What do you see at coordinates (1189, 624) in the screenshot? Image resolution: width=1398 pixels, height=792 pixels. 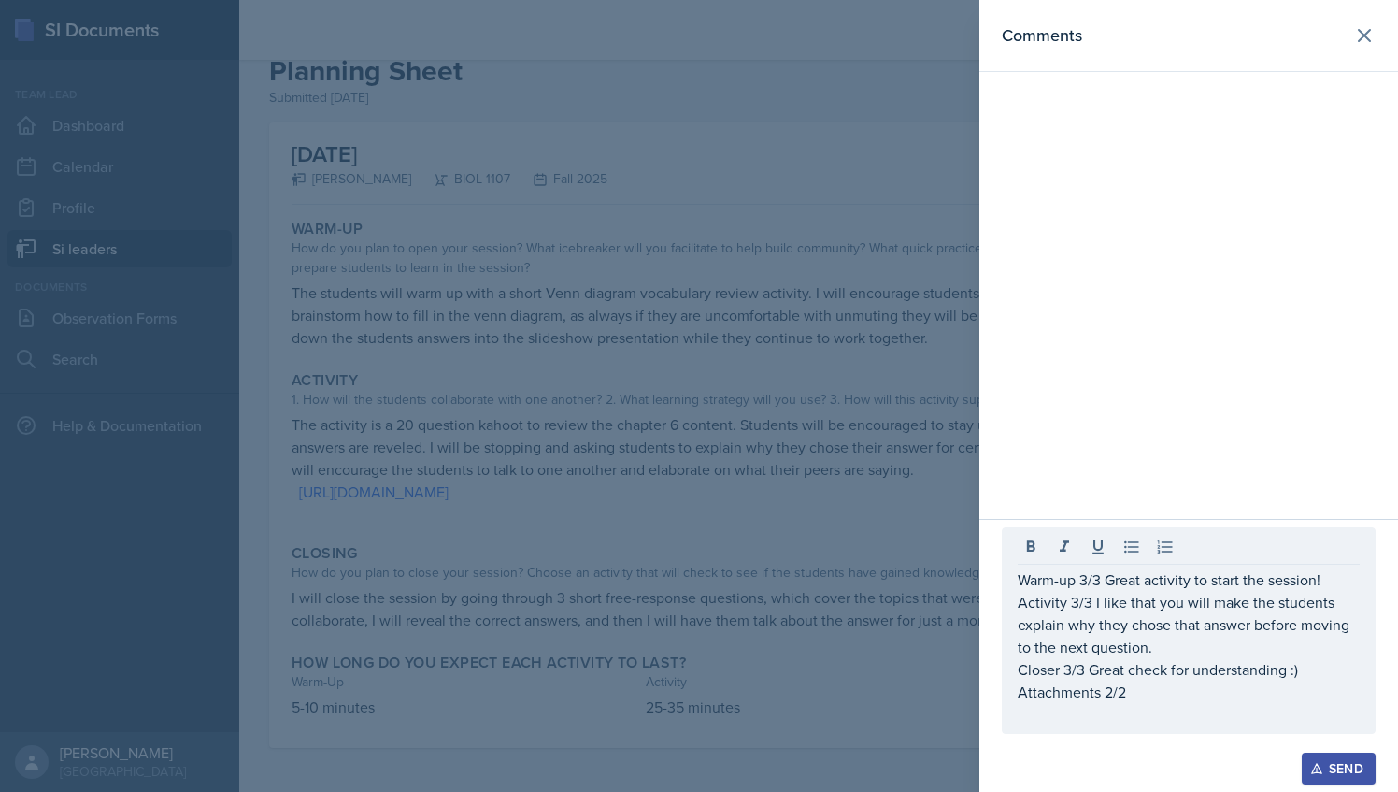 I see `p: Activity 3/3 I like that you will make the students explain why they chose that answer before mov...` at bounding box center [1189, 624].